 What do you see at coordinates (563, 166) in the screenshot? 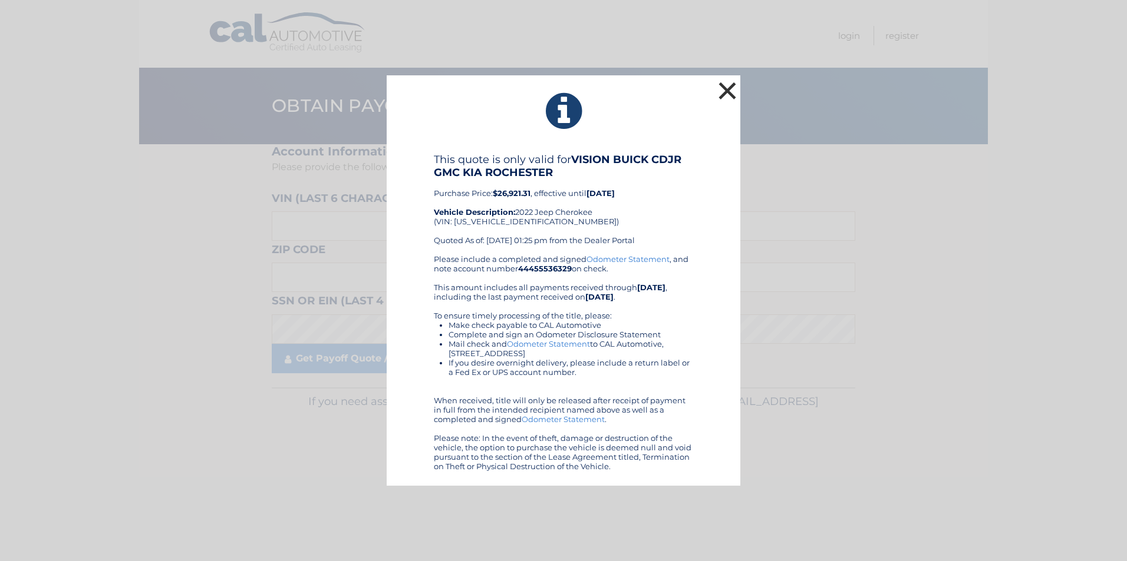
I see `h4: This quote is only valid for` at bounding box center [563, 166].